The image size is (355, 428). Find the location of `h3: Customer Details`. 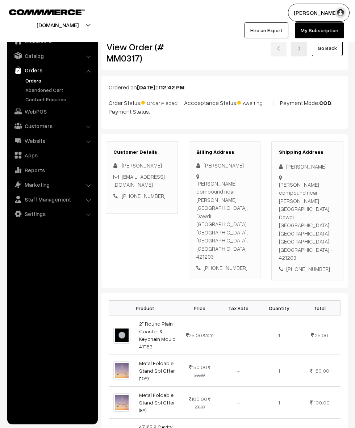

h3: Customer Details is located at coordinates (142, 152).